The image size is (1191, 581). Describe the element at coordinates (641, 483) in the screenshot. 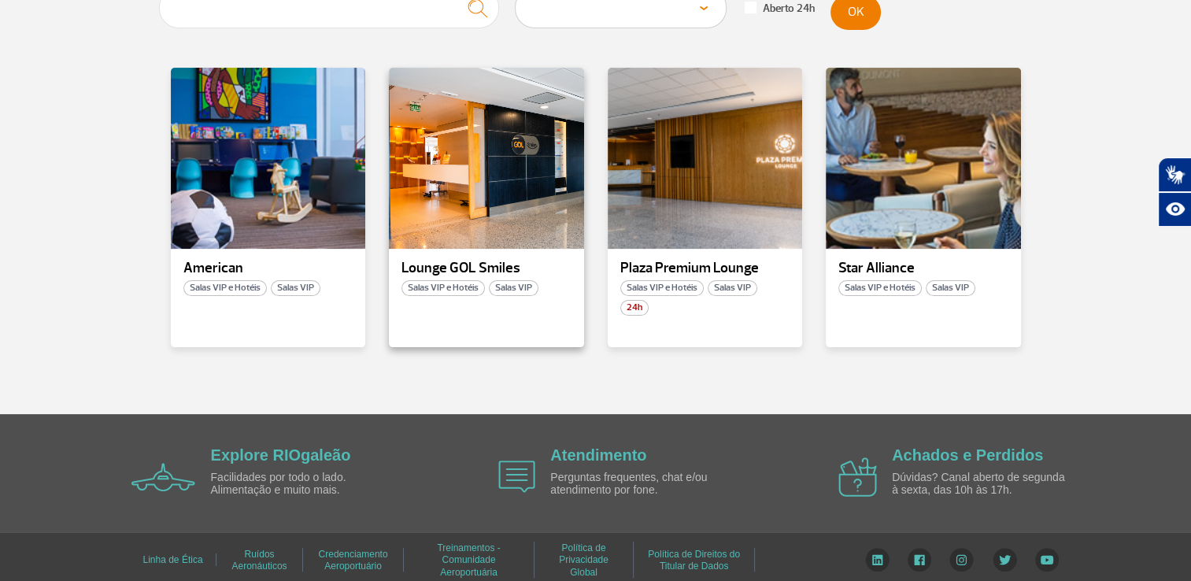

I see `p: Perguntas frequentes, chat e/ou atendimento por fone.` at that location.